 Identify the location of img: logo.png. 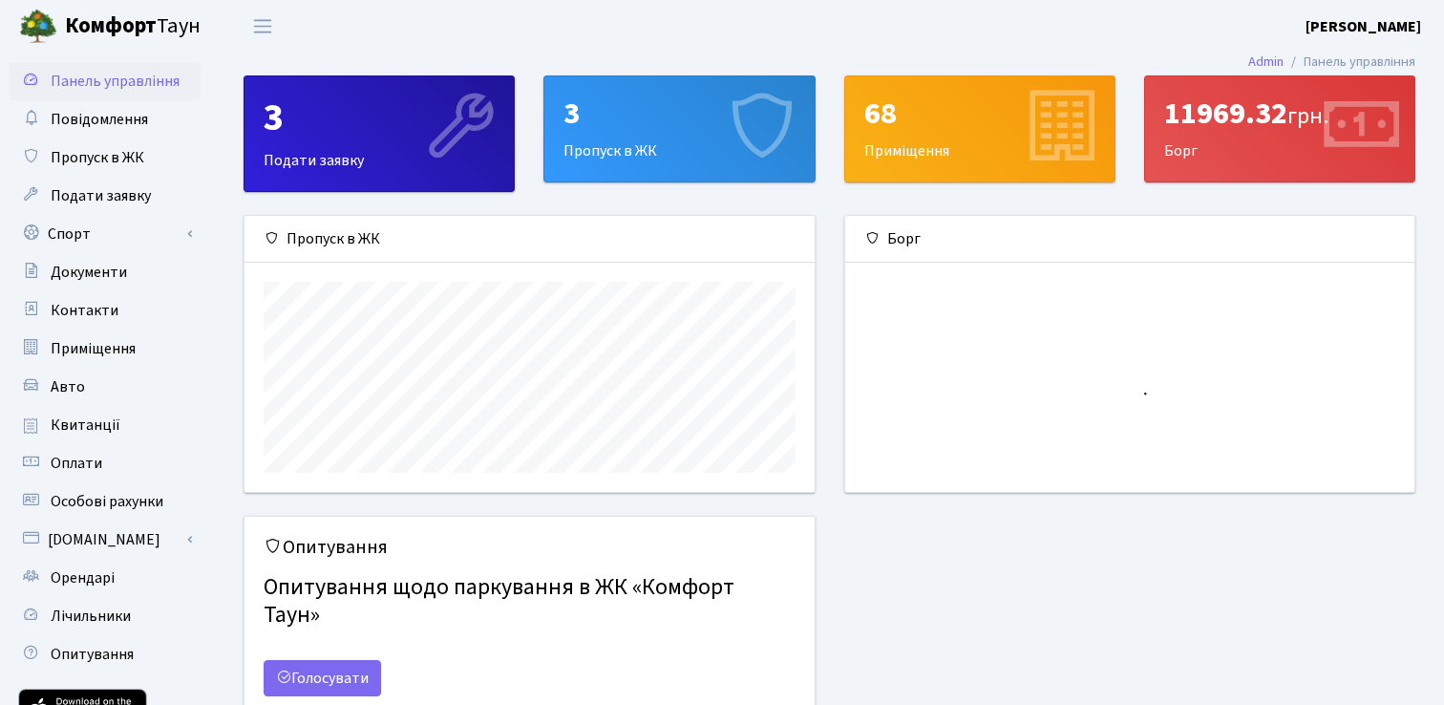
(38, 27).